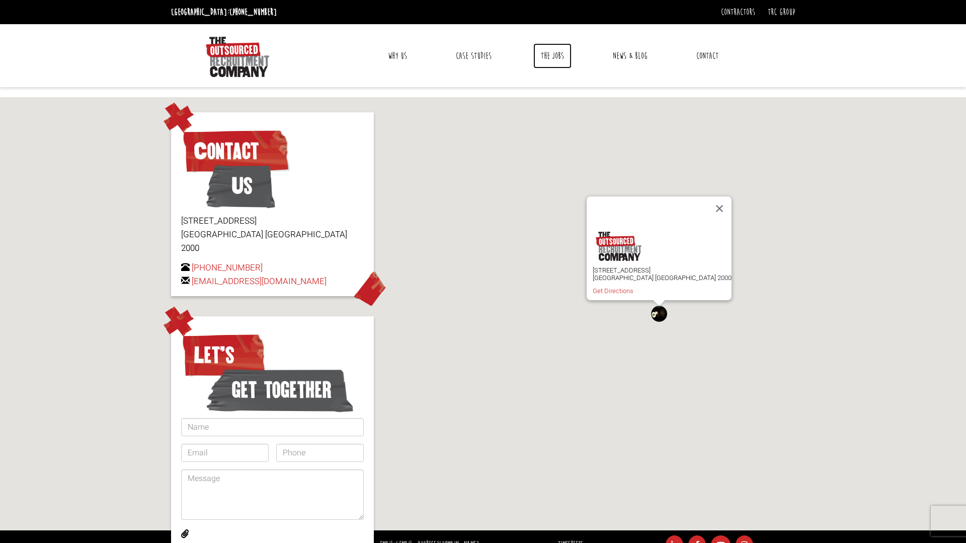 The width and height of the screenshot is (966, 543). What do you see at coordinates (225, 453) in the screenshot?
I see `input: Email` at bounding box center [225, 453].